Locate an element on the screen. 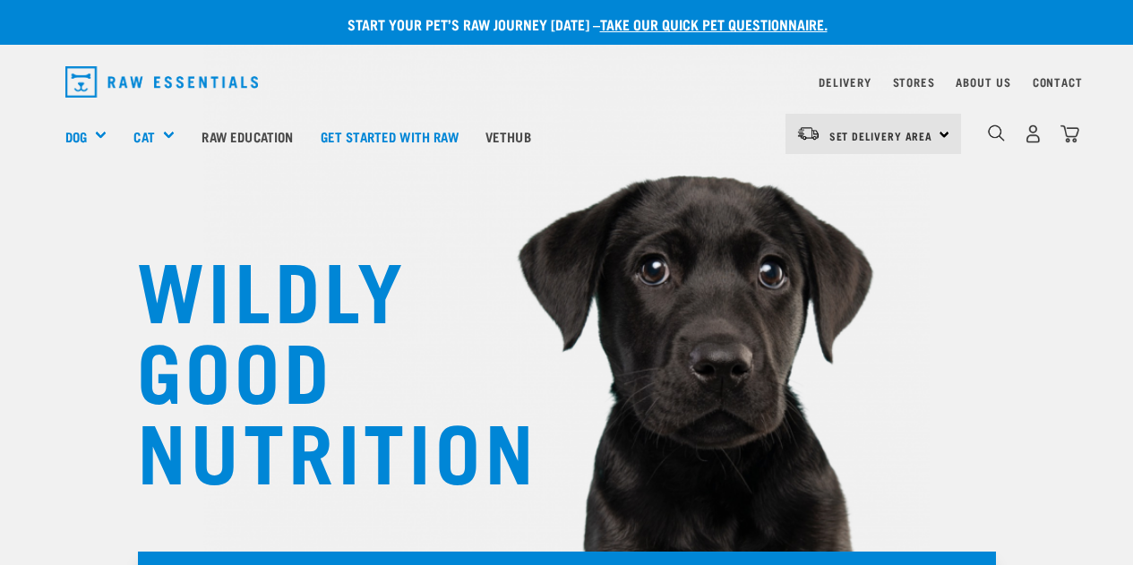 This screenshot has width=1133, height=565. a: Delivery is located at coordinates (845, 82).